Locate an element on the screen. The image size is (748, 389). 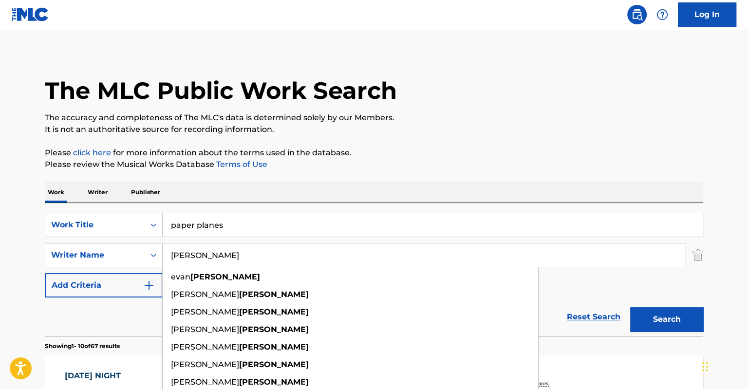
span: evan is located at coordinates (181, 277).